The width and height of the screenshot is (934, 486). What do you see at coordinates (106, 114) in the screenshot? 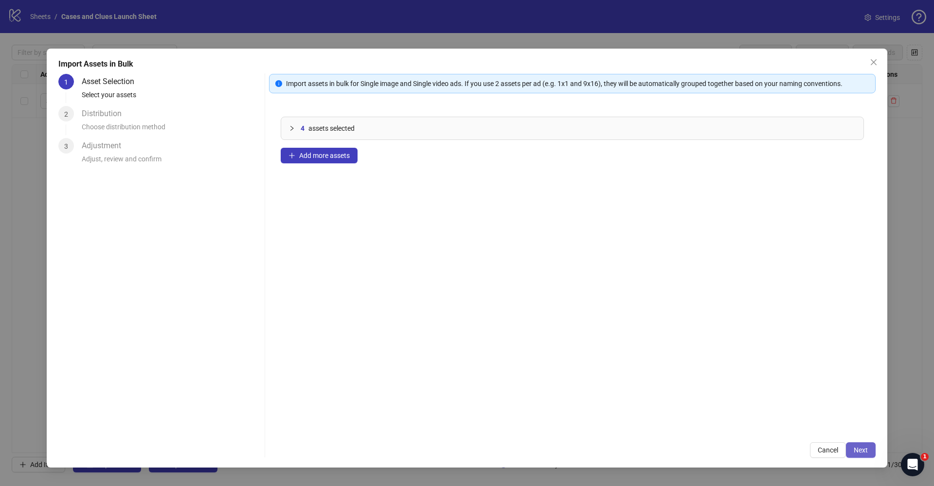
I see `div: Distribution` at bounding box center [106, 114].